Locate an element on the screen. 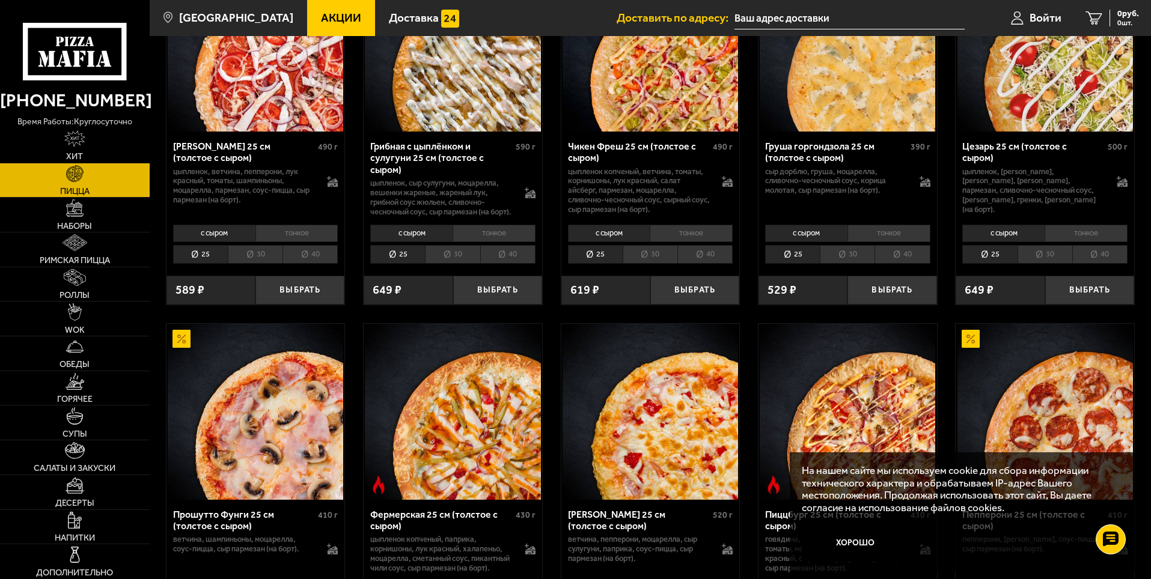  a: АкционныйПрошутто Фунги 25 см (толстое с сыром) is located at coordinates (255, 412).